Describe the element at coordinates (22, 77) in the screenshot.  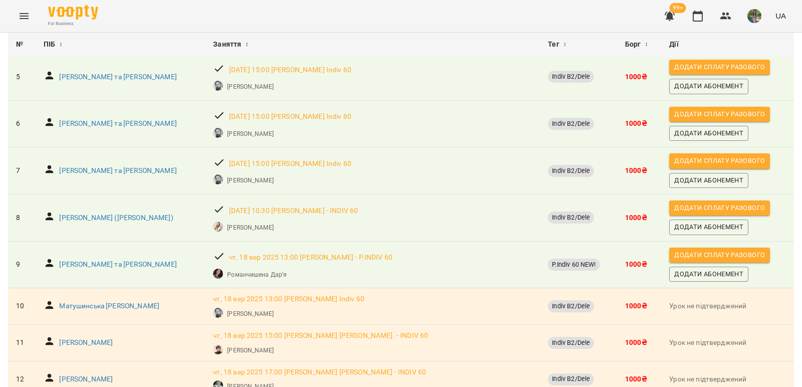
I see `td: 5` at that location.